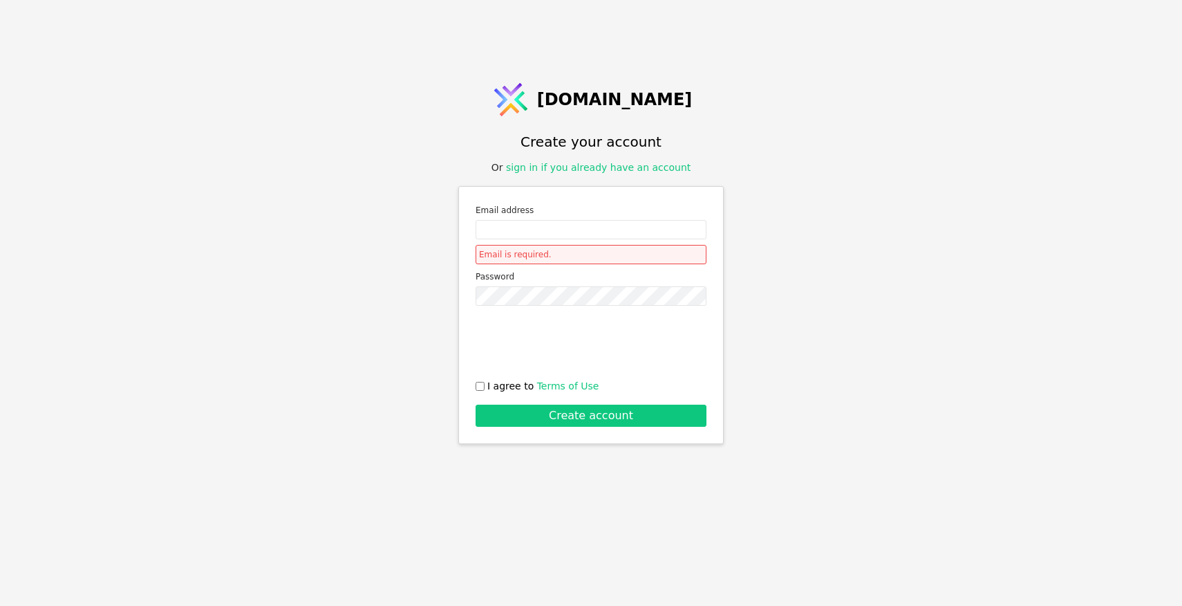 This screenshot has height=606, width=1182. I want to click on a: Terms of Use, so click(568, 386).